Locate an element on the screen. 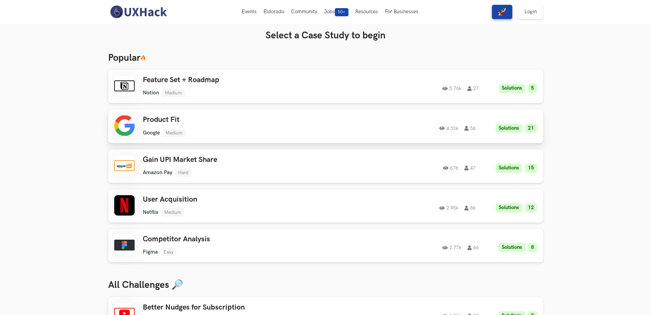 The height and width of the screenshot is (315, 651). span: 678 is located at coordinates (450, 168).